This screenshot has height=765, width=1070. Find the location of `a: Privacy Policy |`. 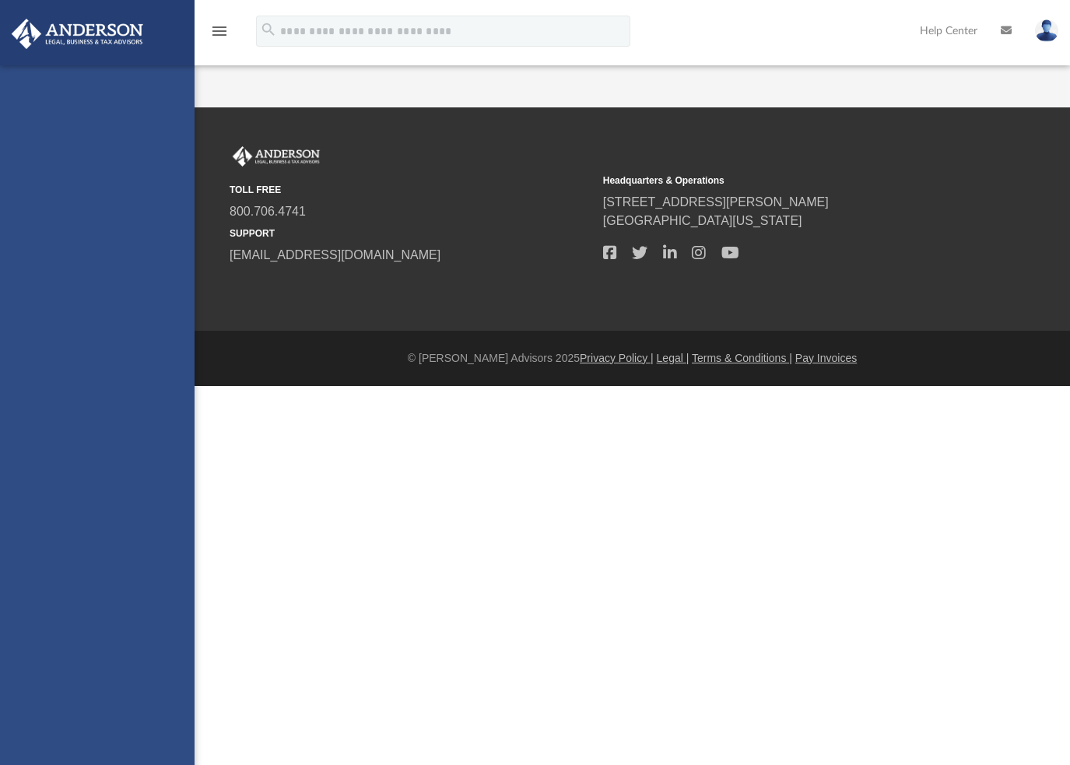

a: Privacy Policy | is located at coordinates (617, 358).